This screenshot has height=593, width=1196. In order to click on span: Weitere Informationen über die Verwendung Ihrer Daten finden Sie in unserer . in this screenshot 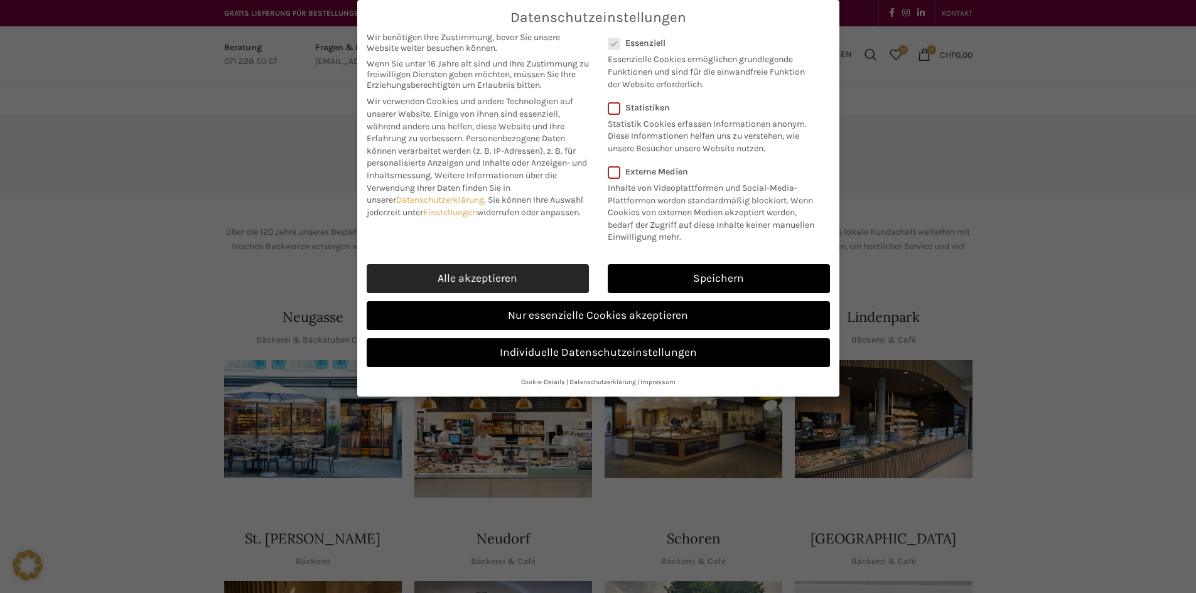, I will do `click(462, 188)`.